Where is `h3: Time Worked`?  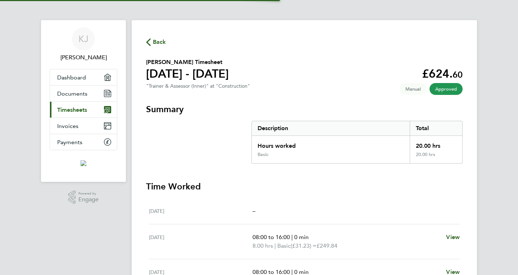
h3: Time Worked is located at coordinates (304, 187).